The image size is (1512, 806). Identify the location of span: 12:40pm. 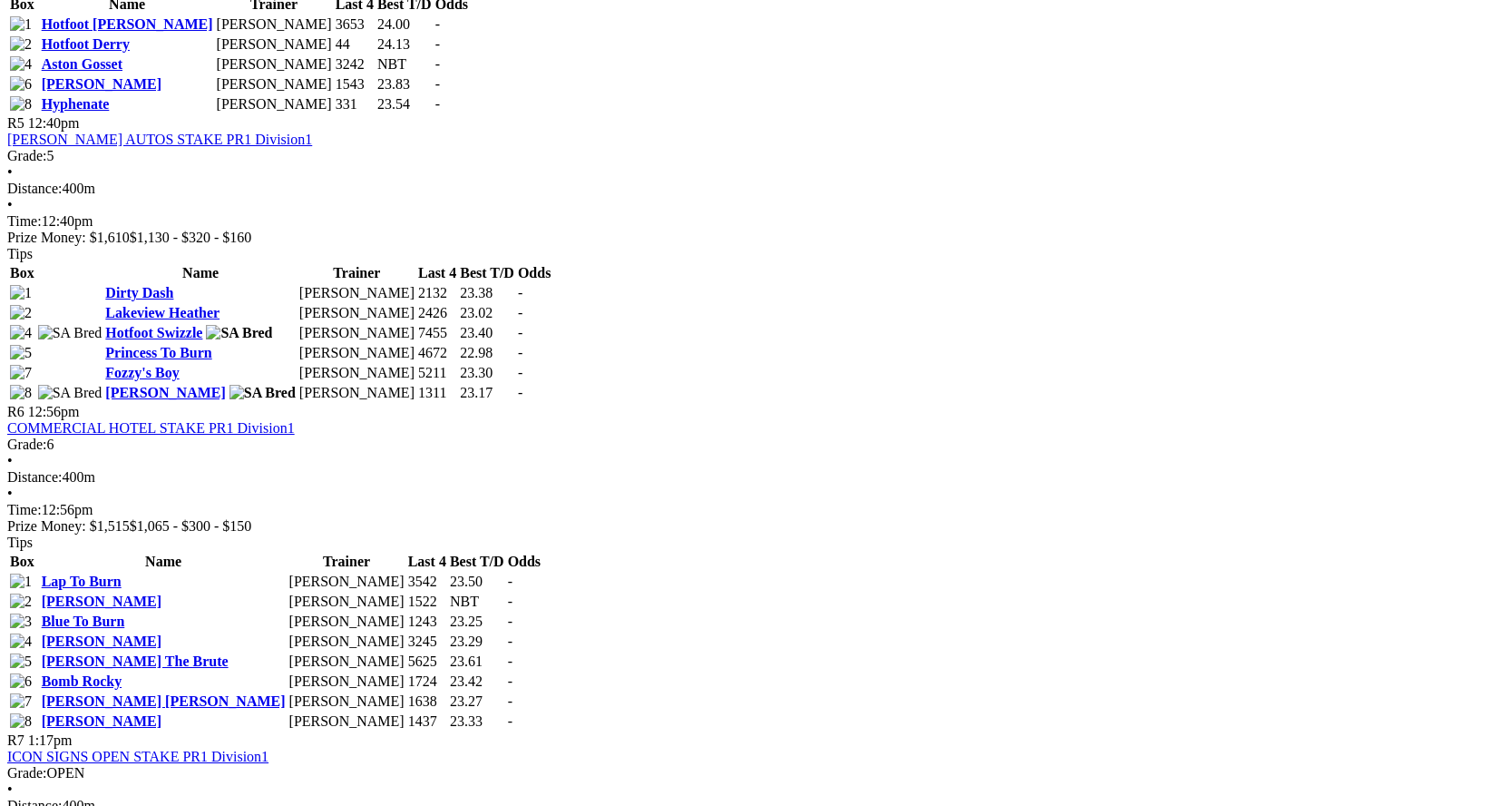
(53, 123).